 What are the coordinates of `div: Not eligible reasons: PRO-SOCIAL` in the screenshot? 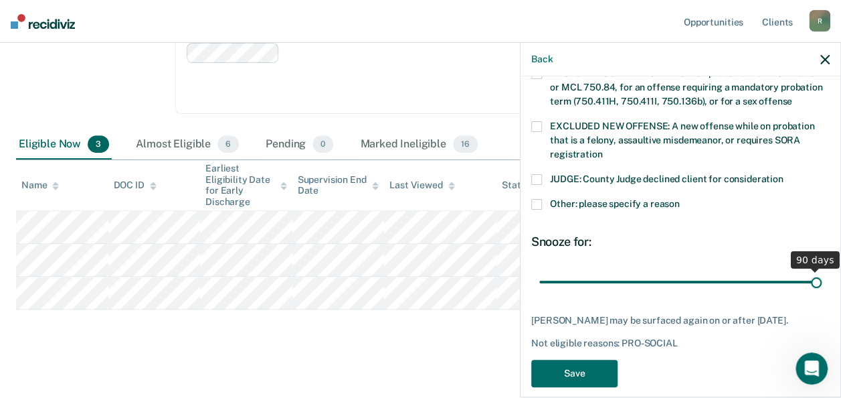 It's located at (681, 343).